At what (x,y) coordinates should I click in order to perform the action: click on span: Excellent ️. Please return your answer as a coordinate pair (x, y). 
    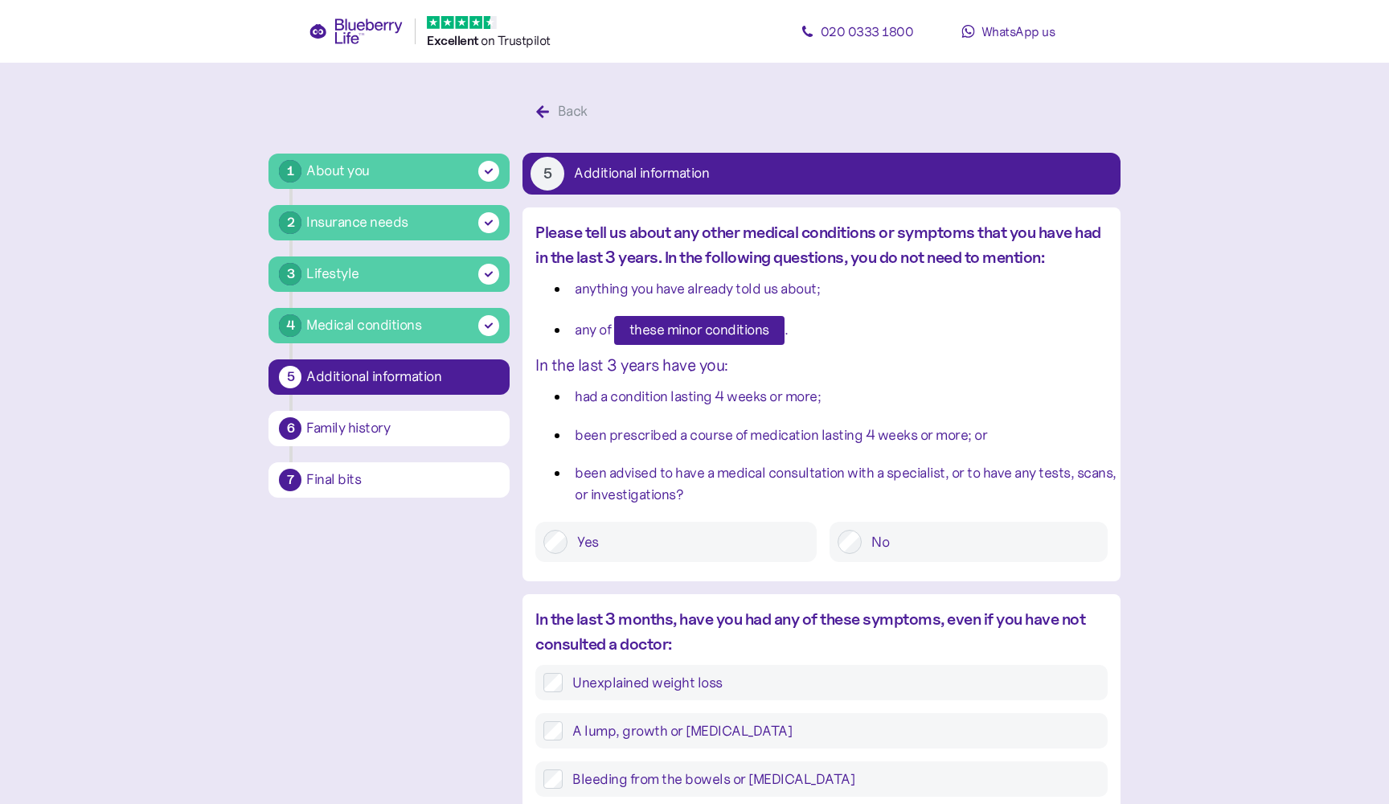
    Looking at the image, I should click on (453, 40).